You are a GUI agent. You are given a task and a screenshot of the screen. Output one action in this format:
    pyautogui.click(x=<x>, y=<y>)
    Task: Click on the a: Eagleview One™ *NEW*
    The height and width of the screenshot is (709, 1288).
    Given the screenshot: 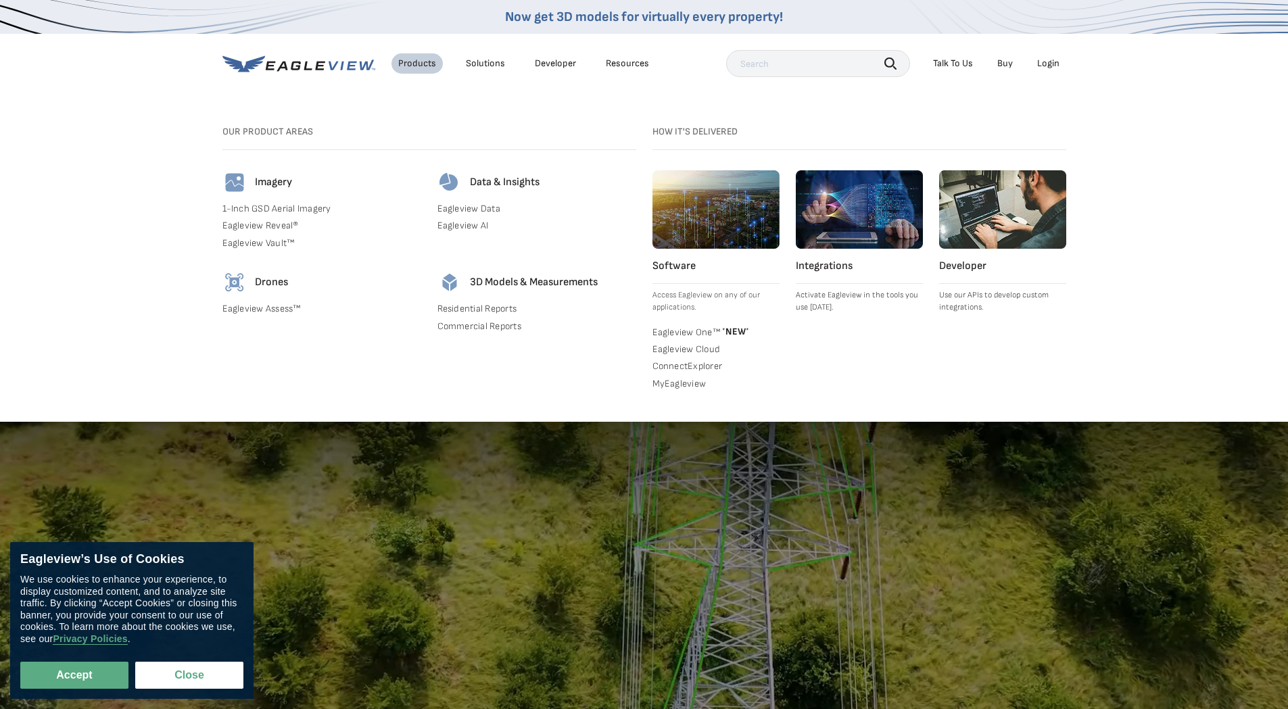 What is the action you would take?
    pyautogui.click(x=716, y=331)
    